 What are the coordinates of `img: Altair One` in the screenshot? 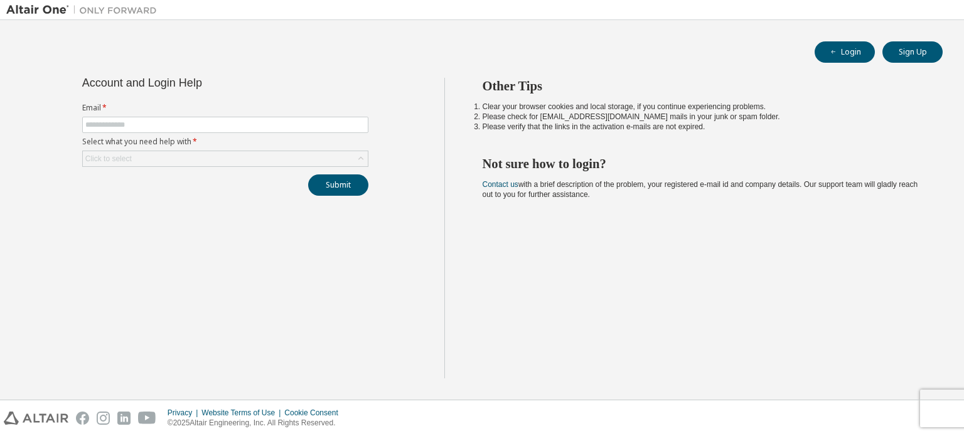 It's located at (85, 10).